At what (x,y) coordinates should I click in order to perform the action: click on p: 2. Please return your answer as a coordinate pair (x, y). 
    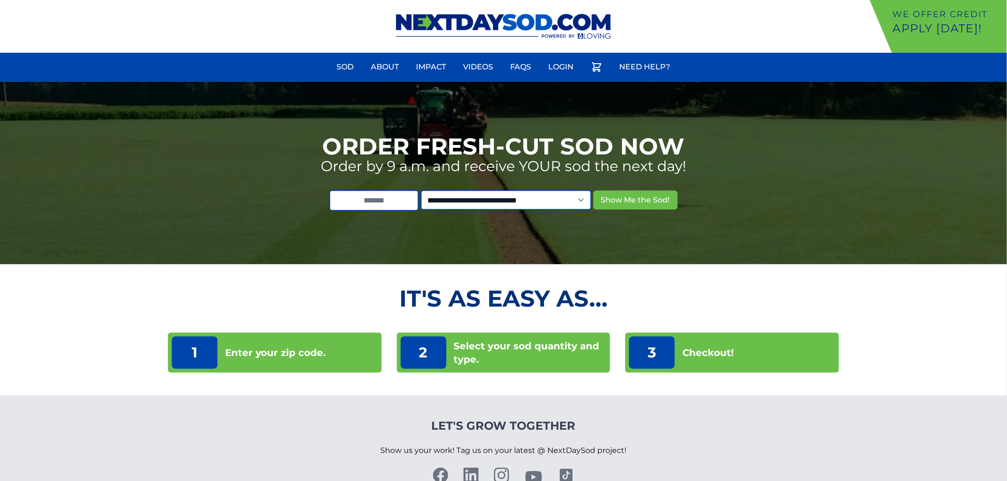
    Looking at the image, I should click on (423, 353).